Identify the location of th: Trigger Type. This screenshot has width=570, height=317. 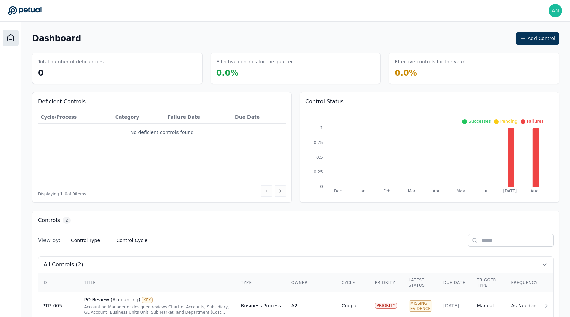
(490, 283).